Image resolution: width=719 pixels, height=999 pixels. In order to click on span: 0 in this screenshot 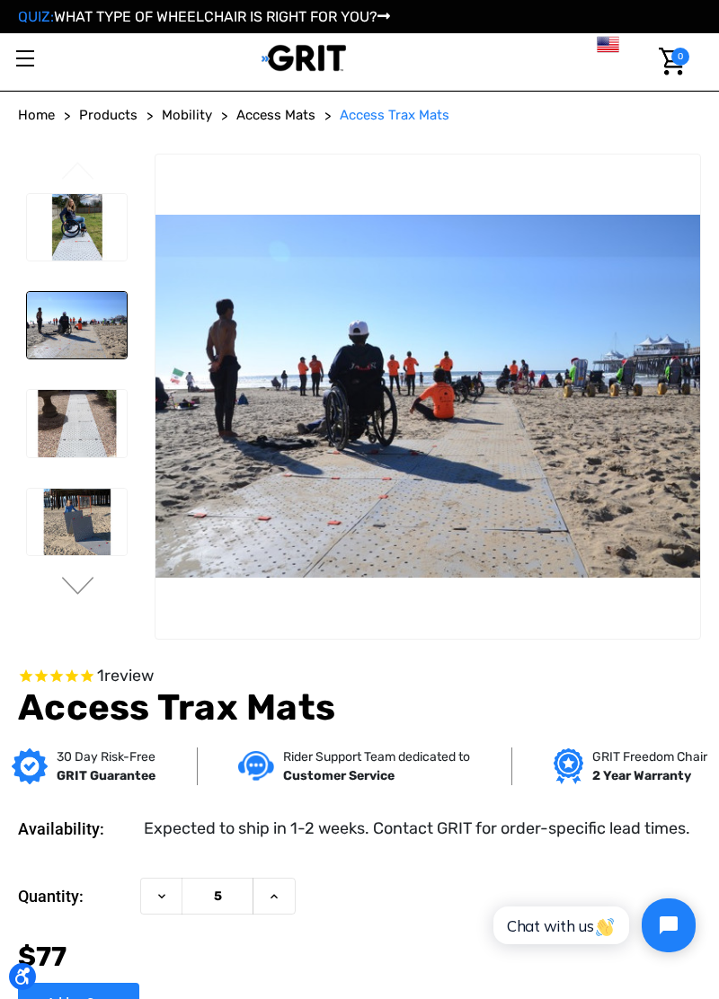, I will do `click(680, 57)`.